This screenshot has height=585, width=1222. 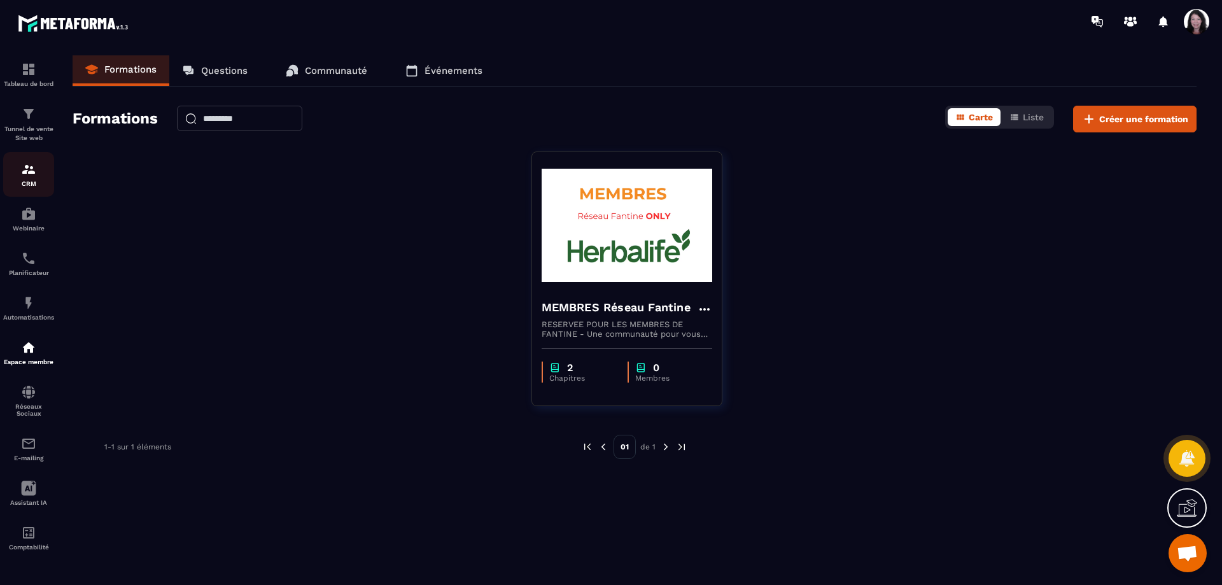 What do you see at coordinates (29, 547) in the screenshot?
I see `p: Comptabilité` at bounding box center [29, 547].